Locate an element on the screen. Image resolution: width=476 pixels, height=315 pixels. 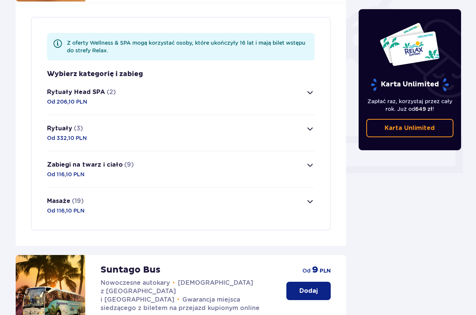
span: 9 is located at coordinates (315, 270).